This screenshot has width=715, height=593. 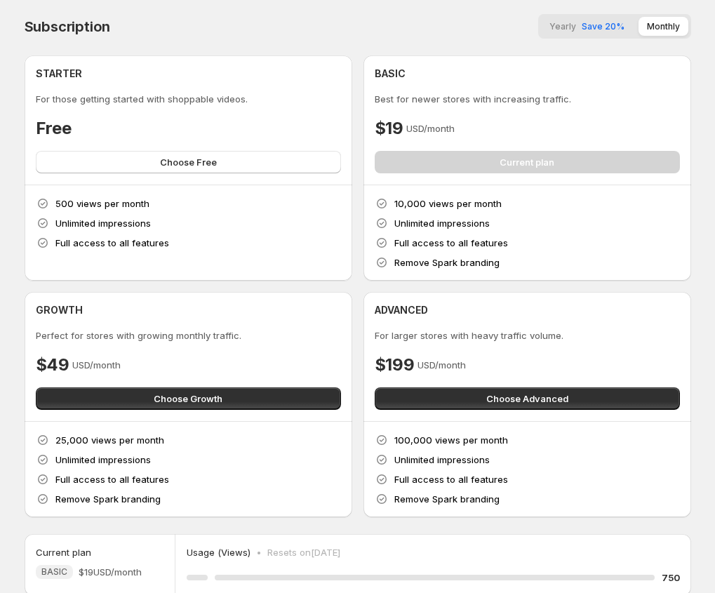 What do you see at coordinates (110, 572) in the screenshot?
I see `span: $19 USD/month` at bounding box center [110, 572].